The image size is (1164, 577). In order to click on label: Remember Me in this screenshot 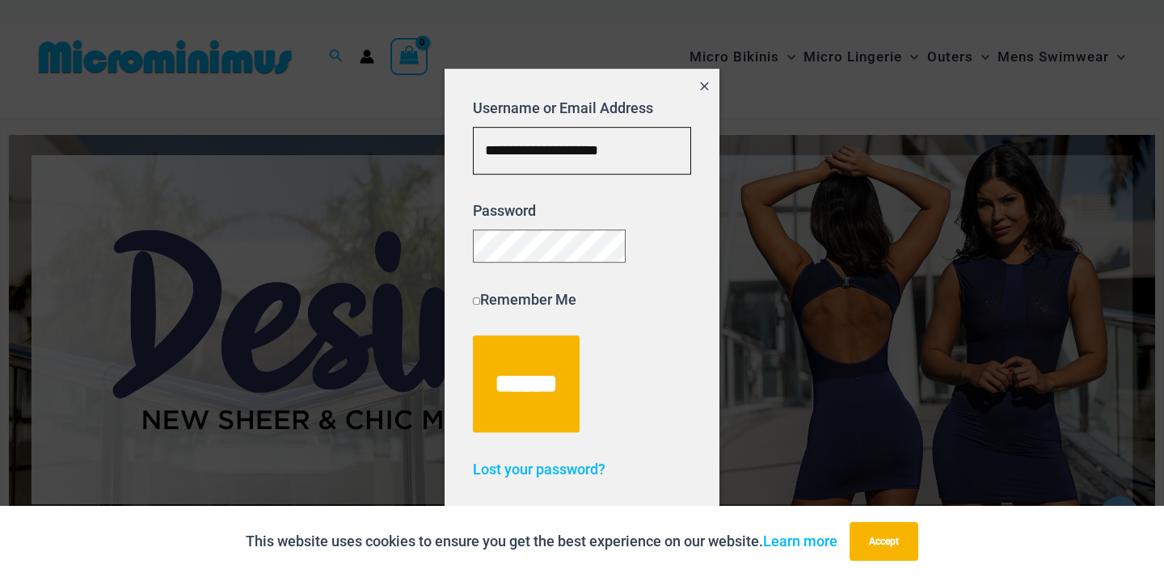, I will do `click(525, 299)`.